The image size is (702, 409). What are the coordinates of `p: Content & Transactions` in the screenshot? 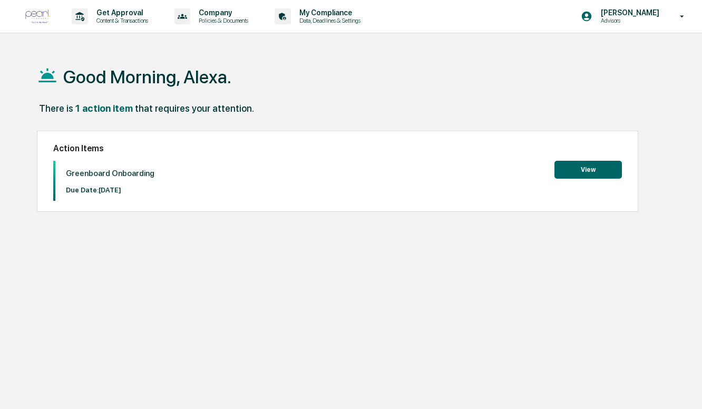 It's located at (121, 21).